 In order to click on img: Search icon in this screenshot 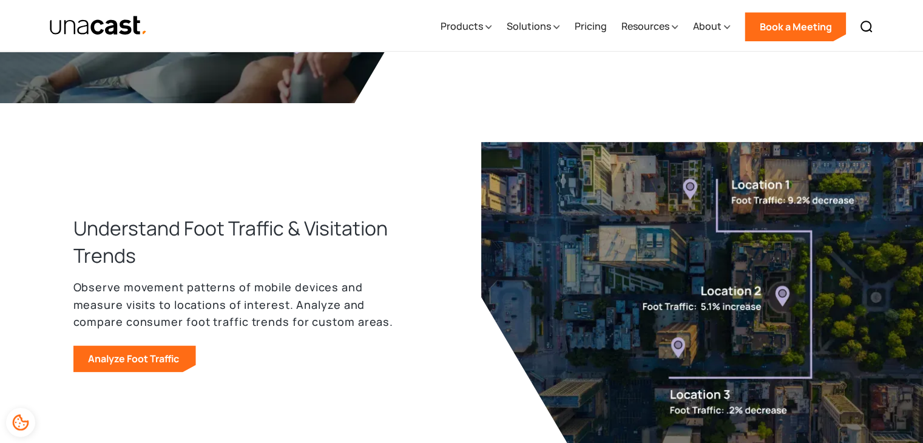, I will do `click(866, 27)`.